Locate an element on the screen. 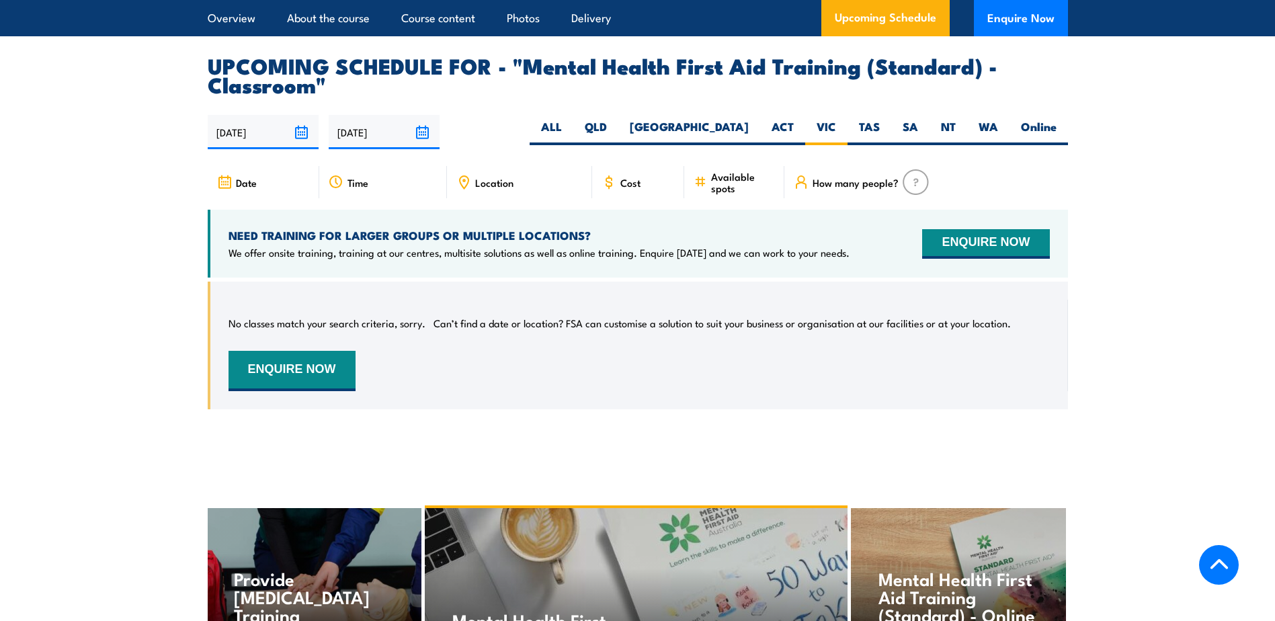  label: Online is located at coordinates (1038, 132).